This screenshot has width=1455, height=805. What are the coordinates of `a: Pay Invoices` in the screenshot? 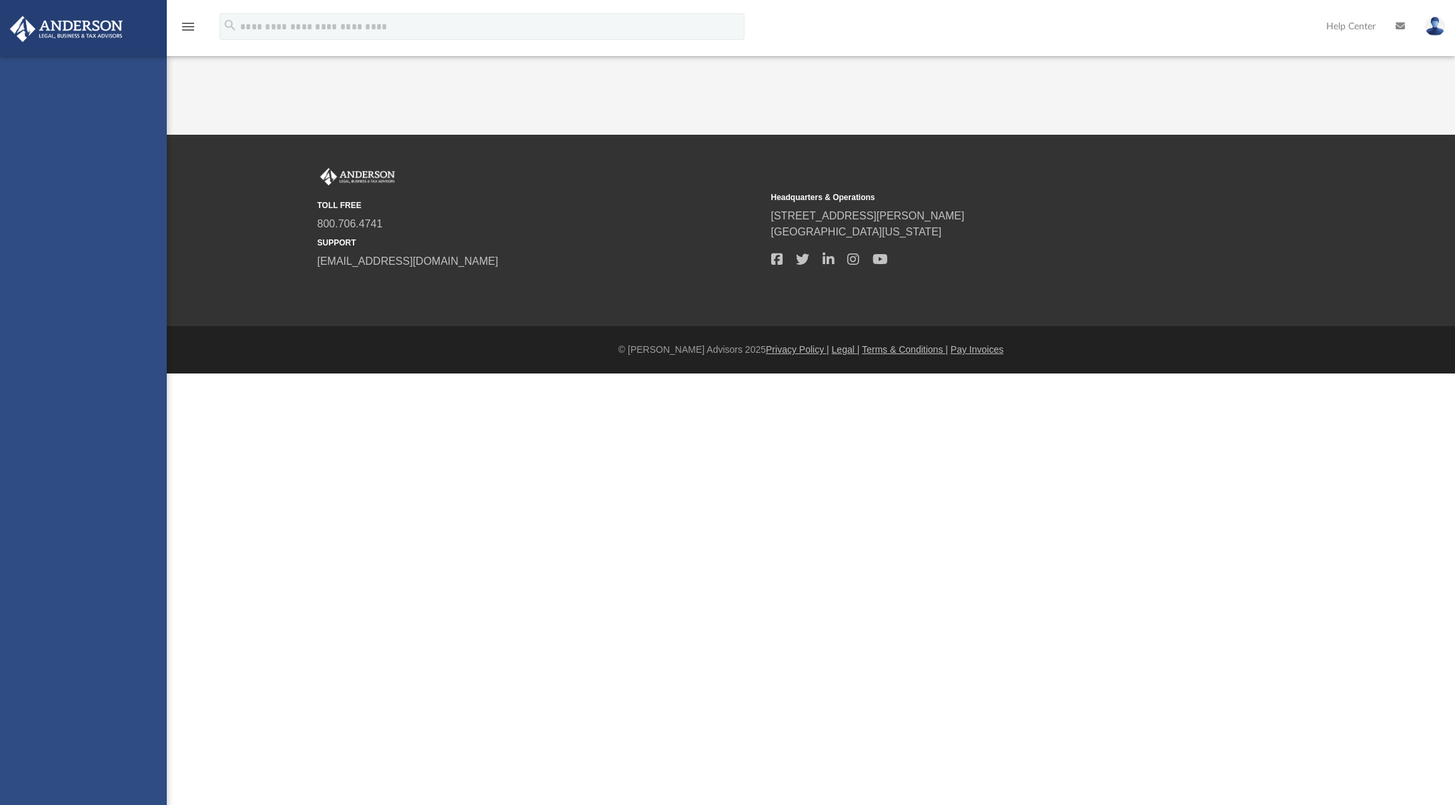 It's located at (977, 350).